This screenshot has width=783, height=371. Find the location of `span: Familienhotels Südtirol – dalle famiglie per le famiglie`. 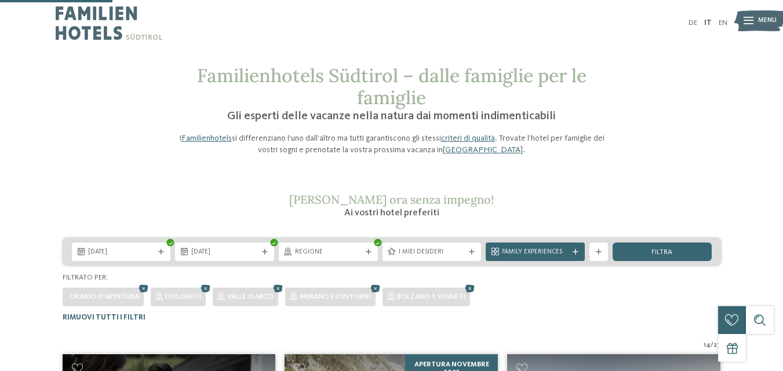

span: Familienhotels Südtirol – dalle famiglie per le famiglie is located at coordinates (392, 86).